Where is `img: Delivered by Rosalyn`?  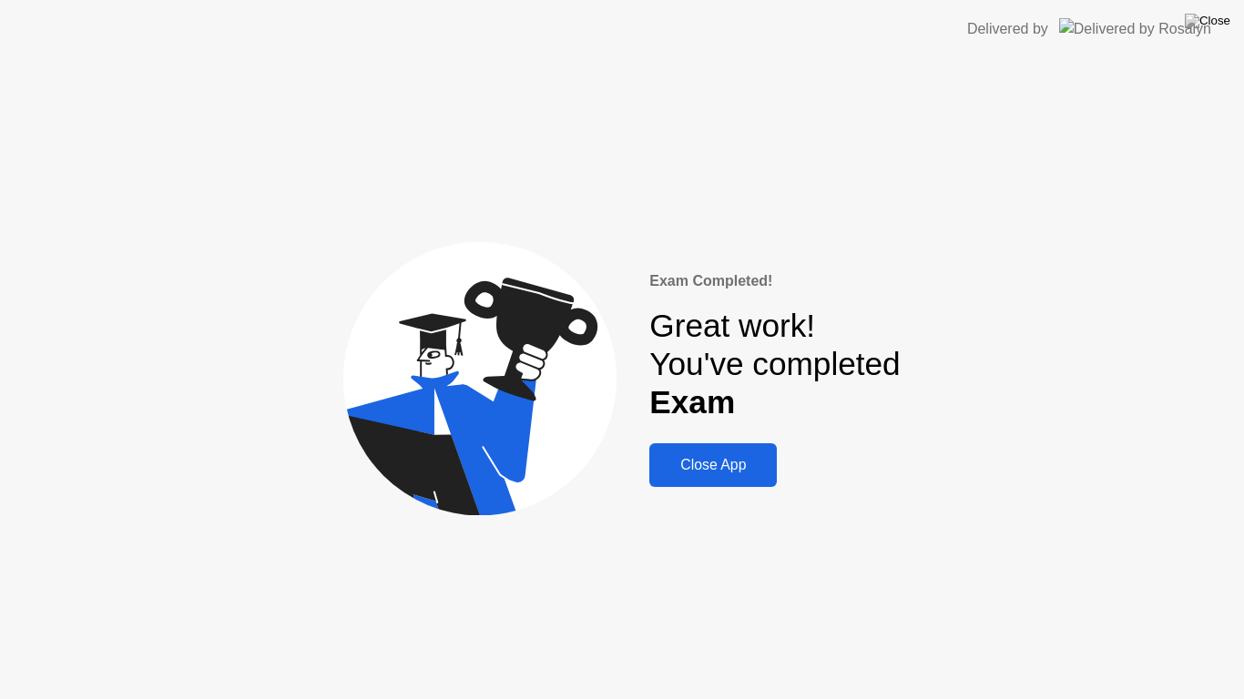 img: Delivered by Rosalyn is located at coordinates (1134, 28).